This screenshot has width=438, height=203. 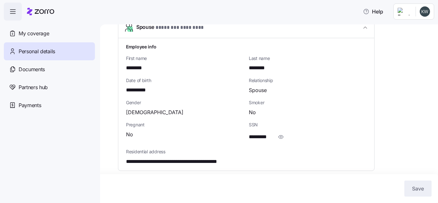 I want to click on button: Help, so click(x=372, y=12).